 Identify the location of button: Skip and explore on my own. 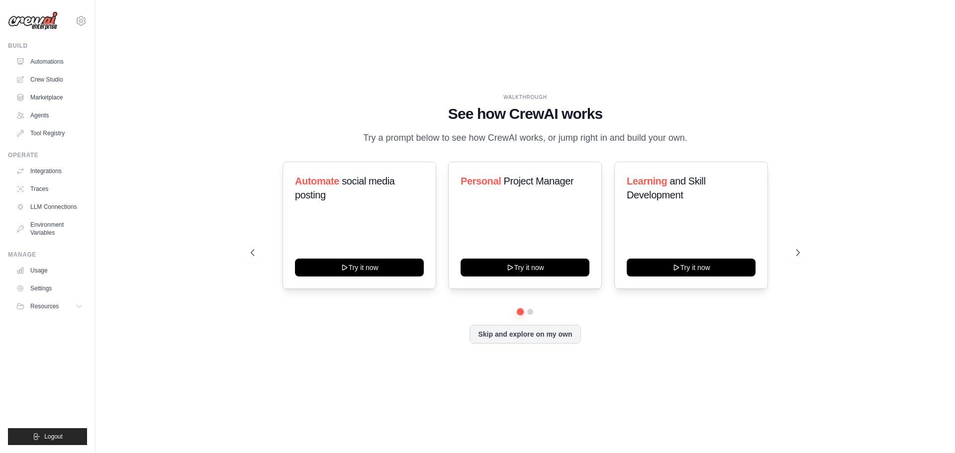
(525, 334).